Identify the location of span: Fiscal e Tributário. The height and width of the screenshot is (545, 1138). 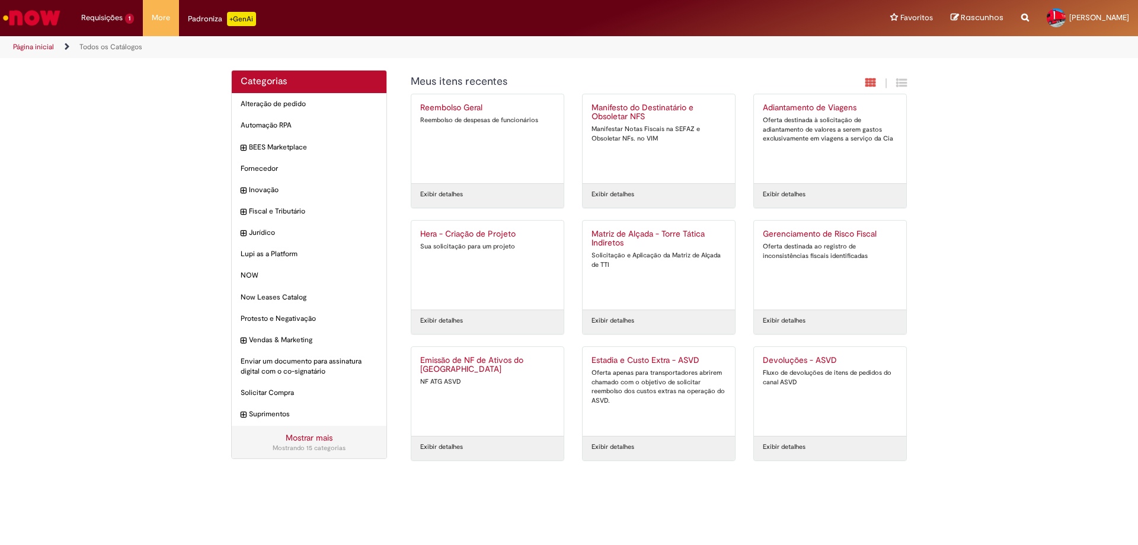
(313, 211).